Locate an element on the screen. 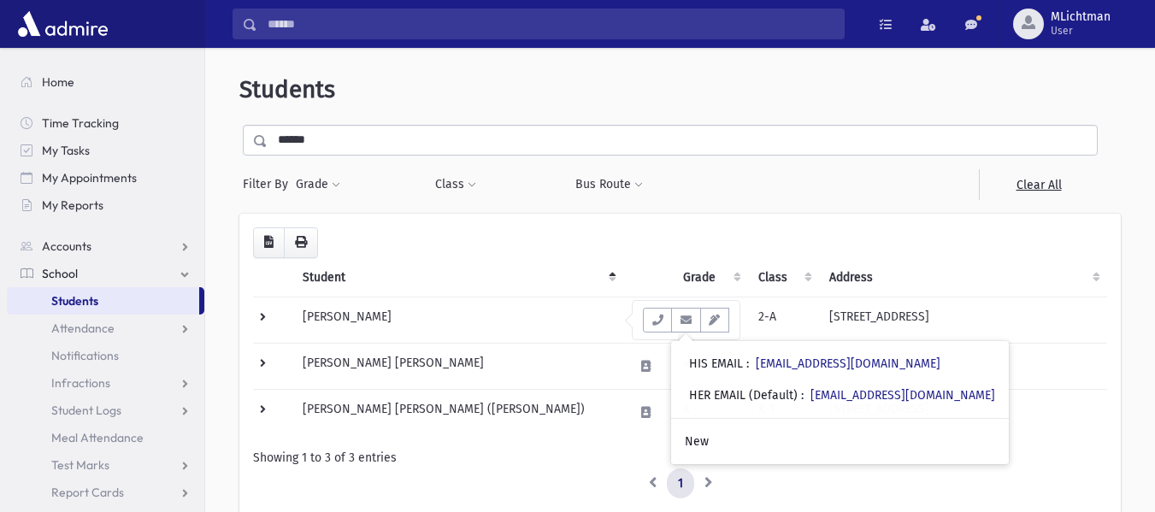 The width and height of the screenshot is (1155, 512). th: Class: activate to sort column ascending is located at coordinates (783, 278).